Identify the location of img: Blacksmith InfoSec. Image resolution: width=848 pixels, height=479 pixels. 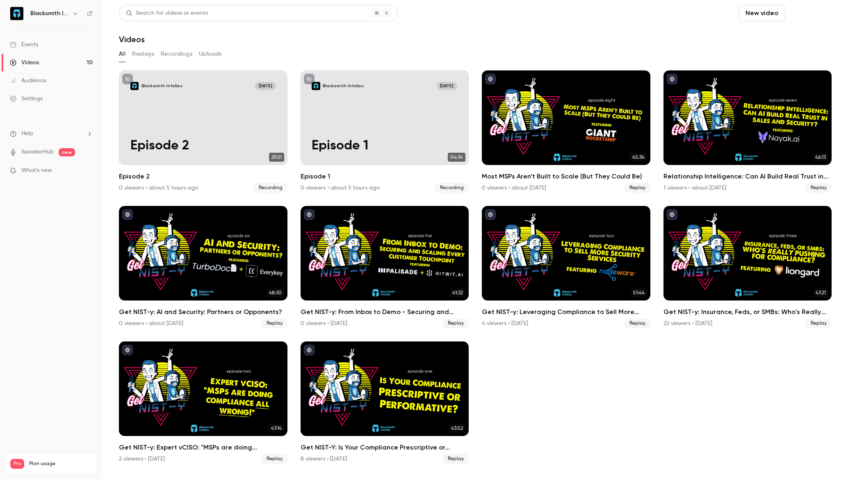
(17, 14).